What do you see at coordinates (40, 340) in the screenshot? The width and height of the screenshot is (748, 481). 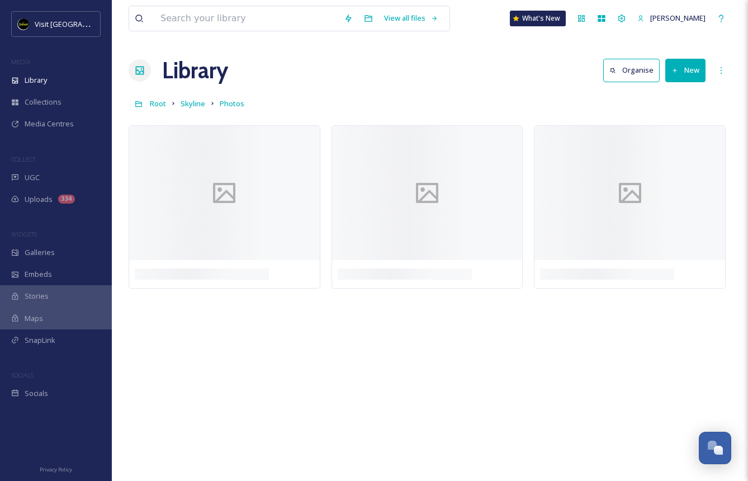 I see `span: SnapLink` at bounding box center [40, 340].